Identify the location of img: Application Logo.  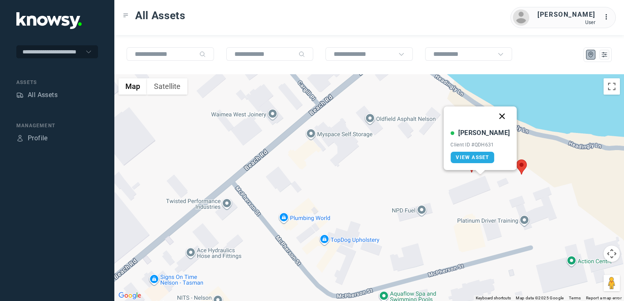
(49, 20).